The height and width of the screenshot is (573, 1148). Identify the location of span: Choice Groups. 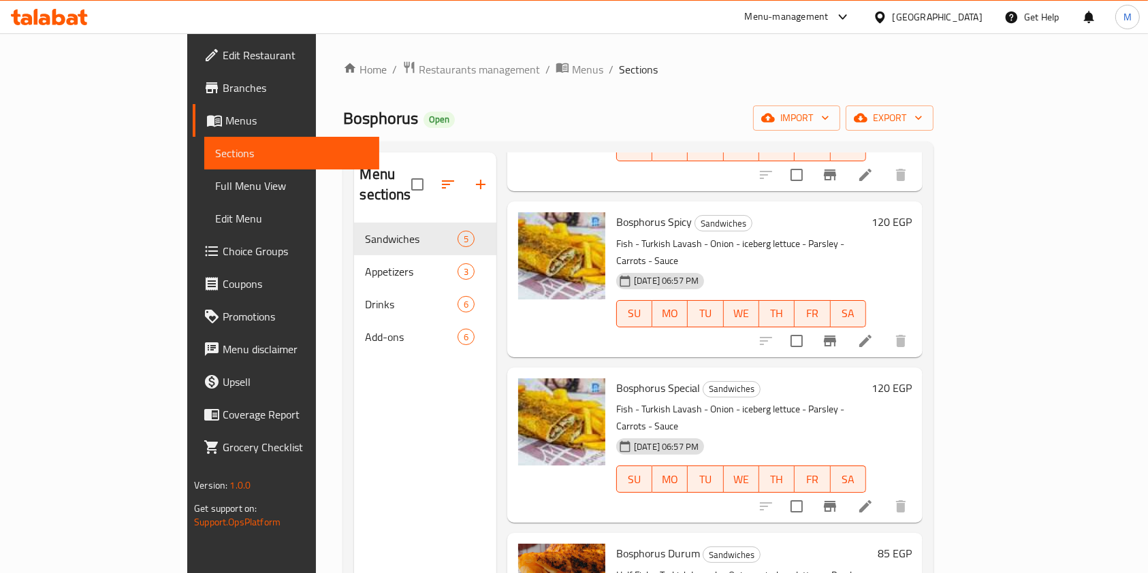
(296, 251).